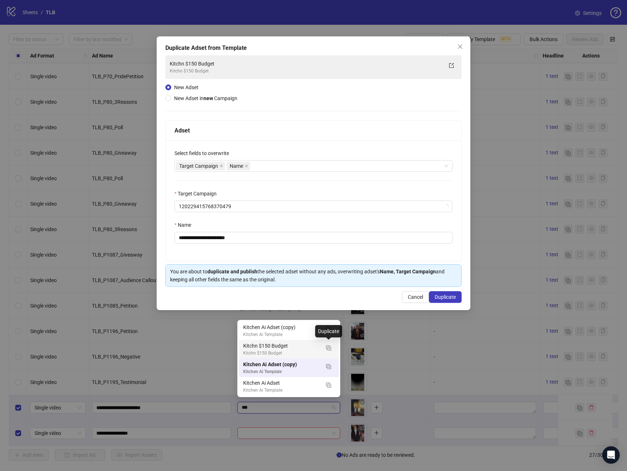 The height and width of the screenshot is (471, 627). Describe the element at coordinates (416, 297) in the screenshot. I see `span: Cancel` at that location.